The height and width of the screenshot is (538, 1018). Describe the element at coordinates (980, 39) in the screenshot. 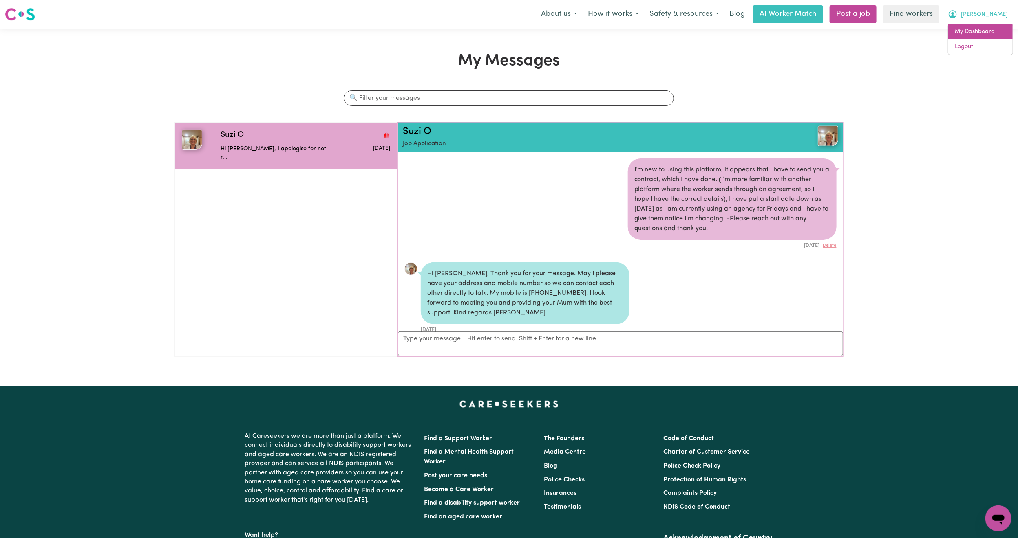

I see `div: My Account` at that location.